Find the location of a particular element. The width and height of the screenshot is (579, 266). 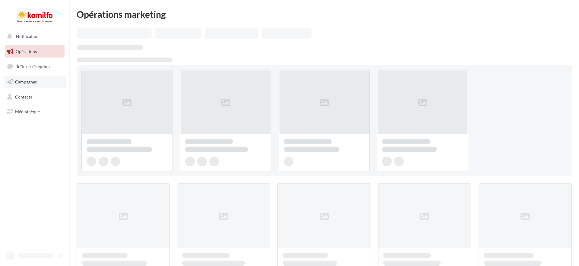

a: Médiathèque is located at coordinates (35, 112).